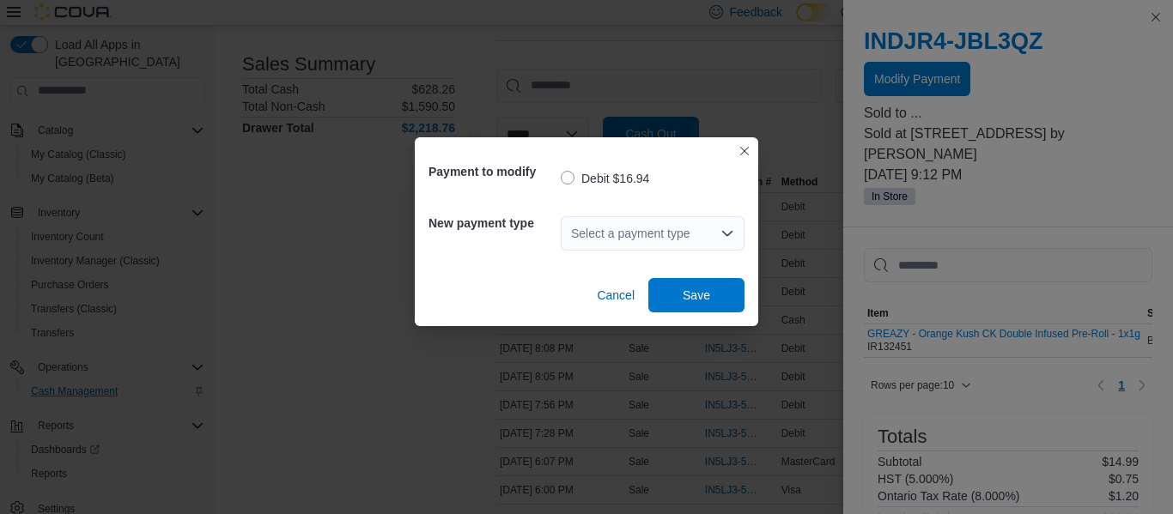  Describe the element at coordinates (605, 179) in the screenshot. I see `label: Debit $16.94` at that location.